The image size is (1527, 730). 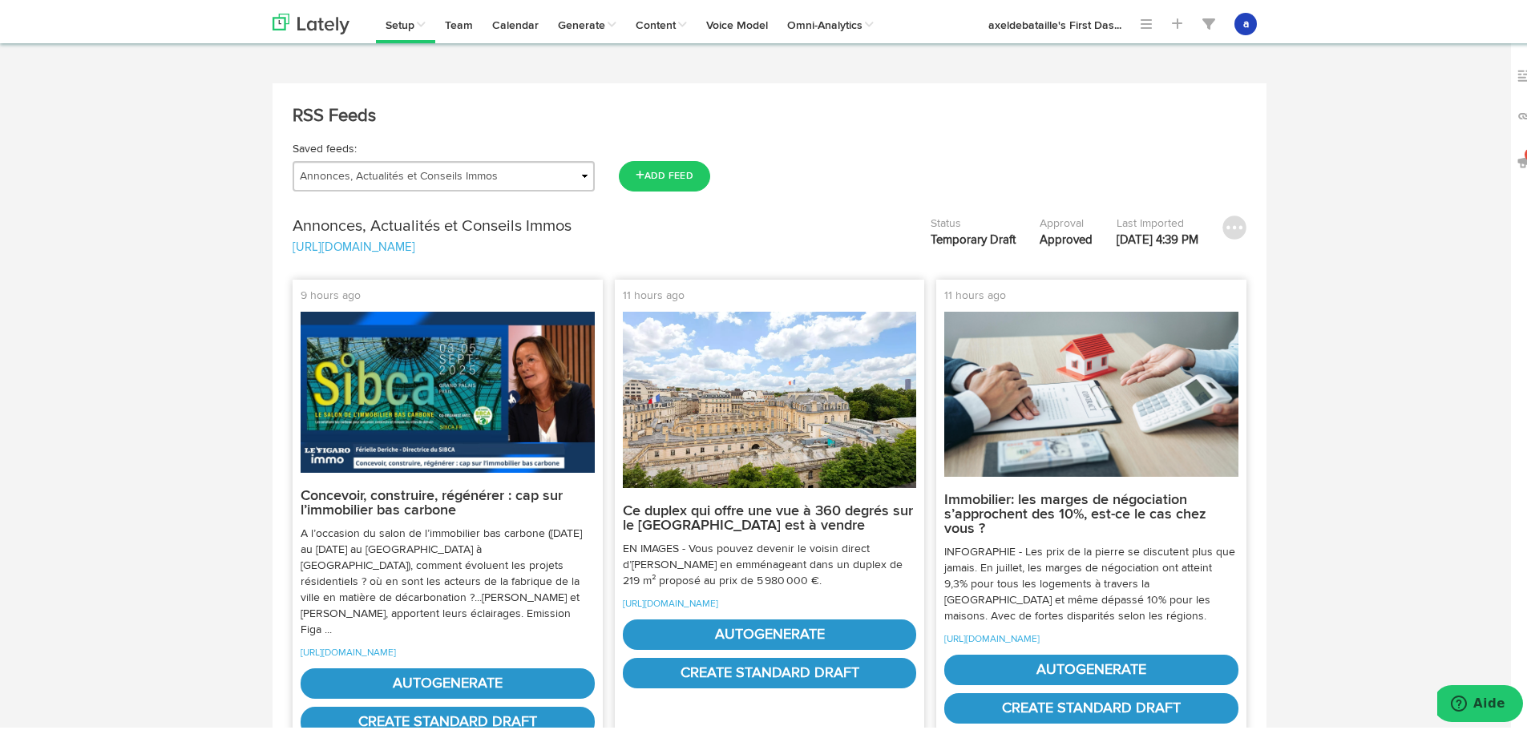 What do you see at coordinates (1091, 391) in the screenshot?
I see `img: 9c0419c52d873b92f071227d7d3486821a77b5a15ff45c7a35891d882f1bd646.jpg` at bounding box center [1091, 391].